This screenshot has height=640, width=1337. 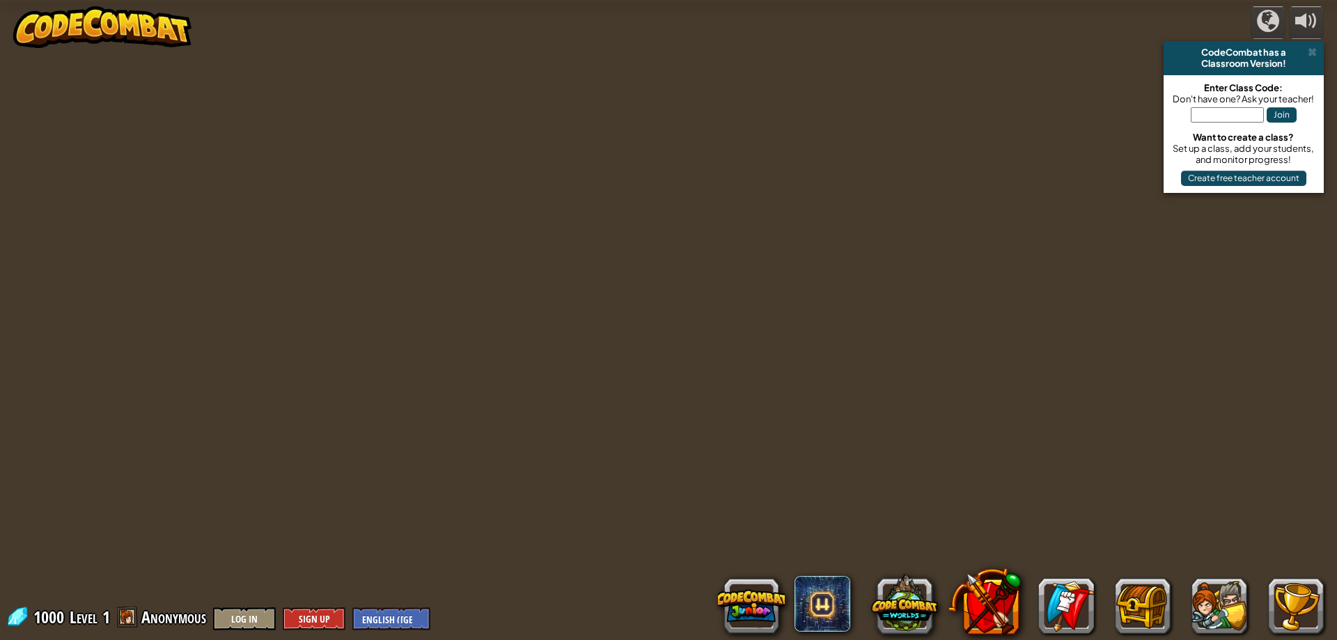 What do you see at coordinates (1244, 154) in the screenshot?
I see `div: Set up a class, add your students, and monitor progress!` at bounding box center [1244, 154].